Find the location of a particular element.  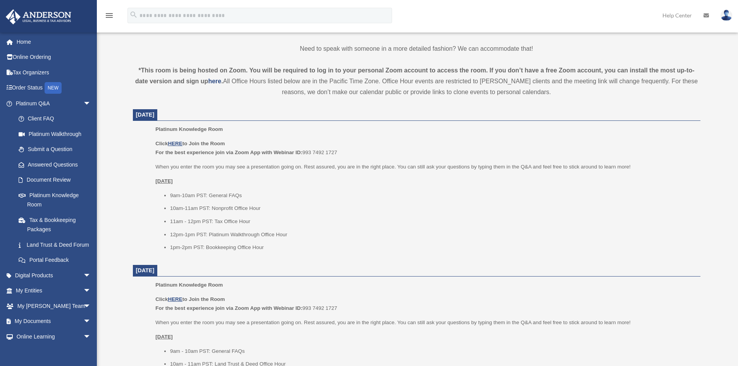

a: Document Review is located at coordinates (57, 180).